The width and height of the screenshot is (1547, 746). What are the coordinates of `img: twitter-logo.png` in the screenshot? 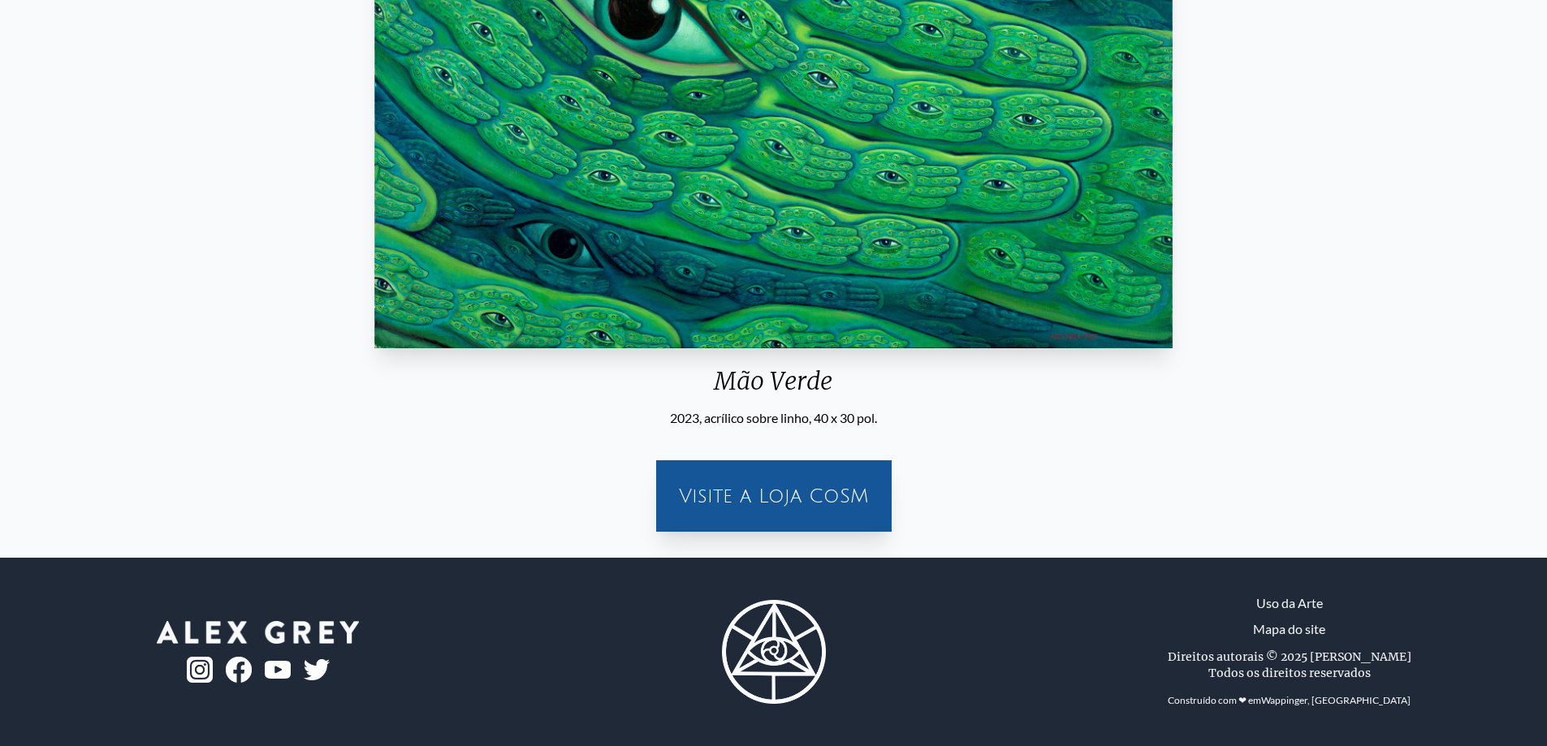 It's located at (317, 670).